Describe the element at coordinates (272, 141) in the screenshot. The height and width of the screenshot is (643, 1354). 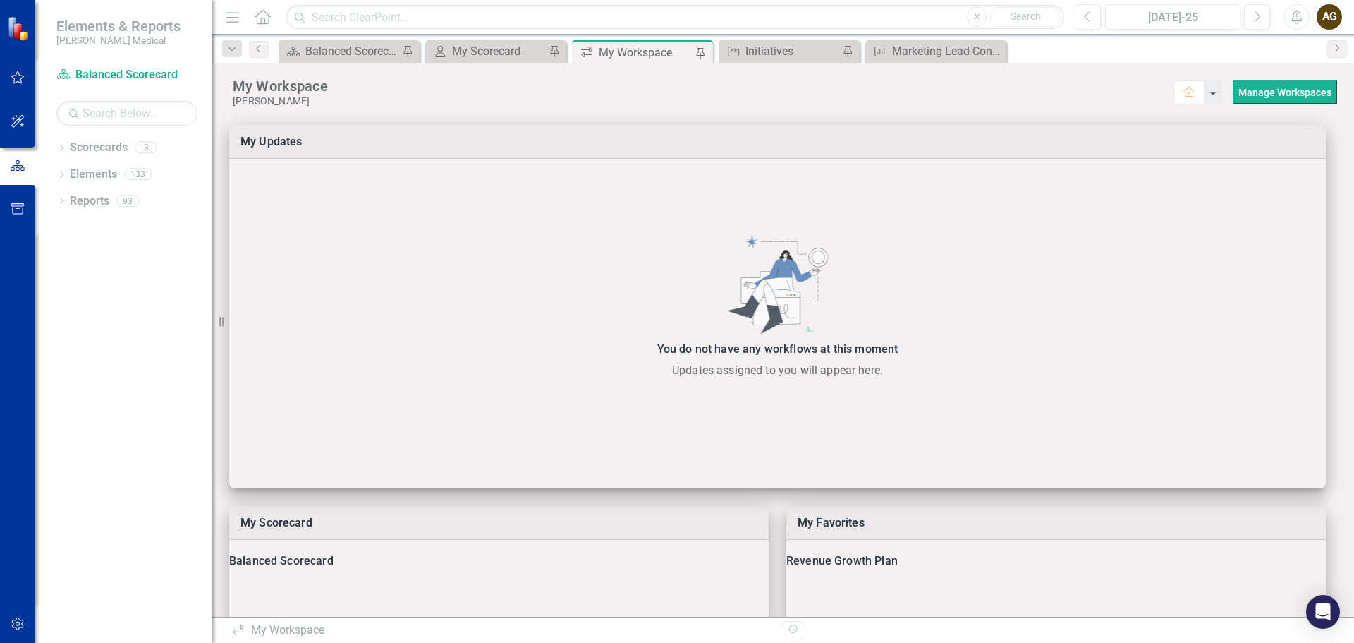
I see `a: My Updates` at that location.